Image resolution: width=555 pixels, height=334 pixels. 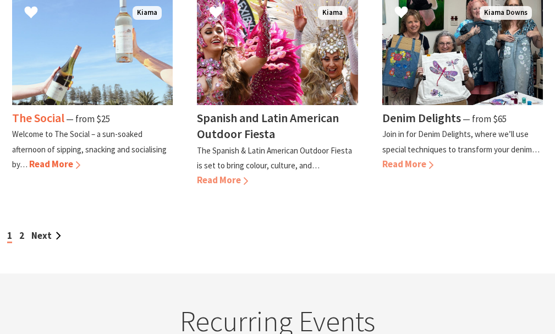 What do you see at coordinates (485, 119) in the screenshot?
I see `span: ⁠— from $65` at bounding box center [485, 119].